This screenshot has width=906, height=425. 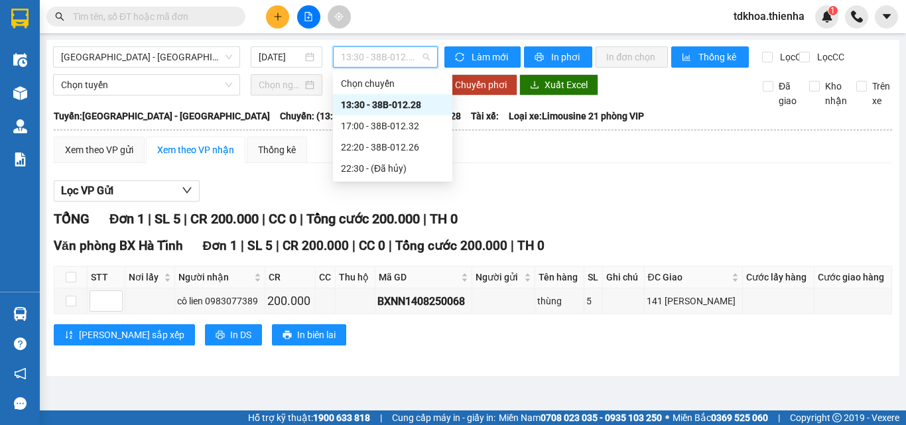 What do you see at coordinates (593, 301) in the screenshot?
I see `div: 5` at bounding box center [593, 301].